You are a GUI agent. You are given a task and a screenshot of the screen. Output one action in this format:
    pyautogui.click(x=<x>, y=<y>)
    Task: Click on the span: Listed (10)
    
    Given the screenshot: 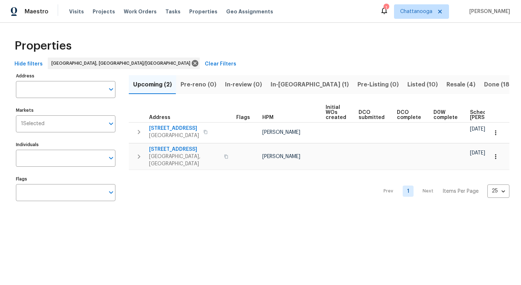 What is the action you would take?
    pyautogui.click(x=423, y=85)
    